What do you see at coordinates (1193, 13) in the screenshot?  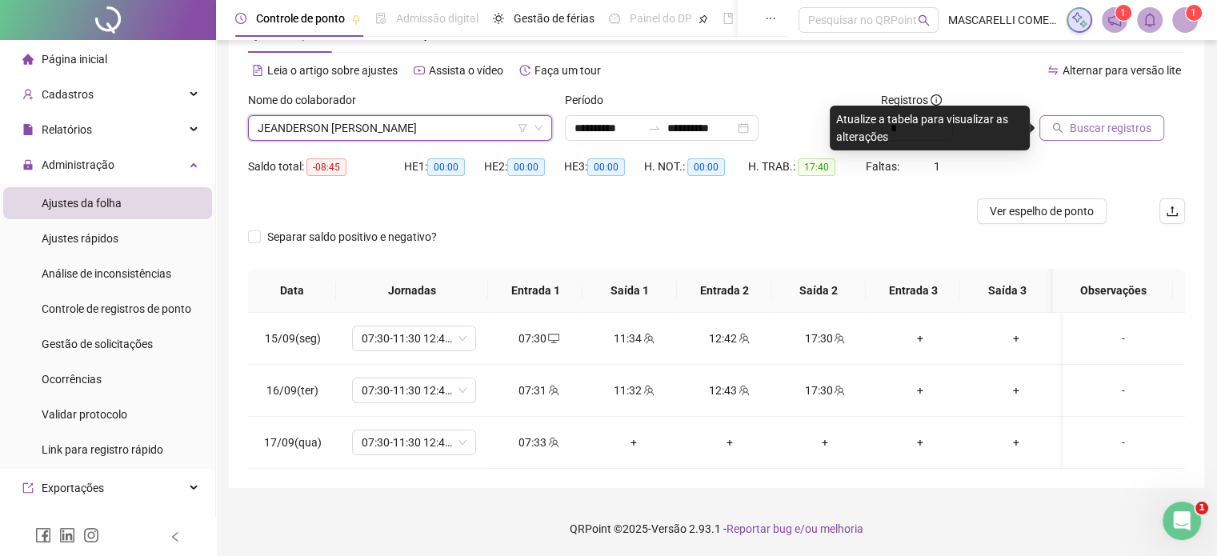 I see `sup: Atualize o seu contato no menu Meus Dados` at bounding box center [1193, 13].